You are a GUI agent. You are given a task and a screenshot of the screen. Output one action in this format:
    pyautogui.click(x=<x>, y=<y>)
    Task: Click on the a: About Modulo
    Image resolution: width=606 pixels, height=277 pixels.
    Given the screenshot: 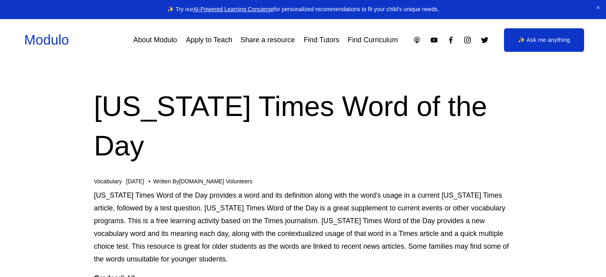 What is the action you would take?
    pyautogui.click(x=155, y=40)
    